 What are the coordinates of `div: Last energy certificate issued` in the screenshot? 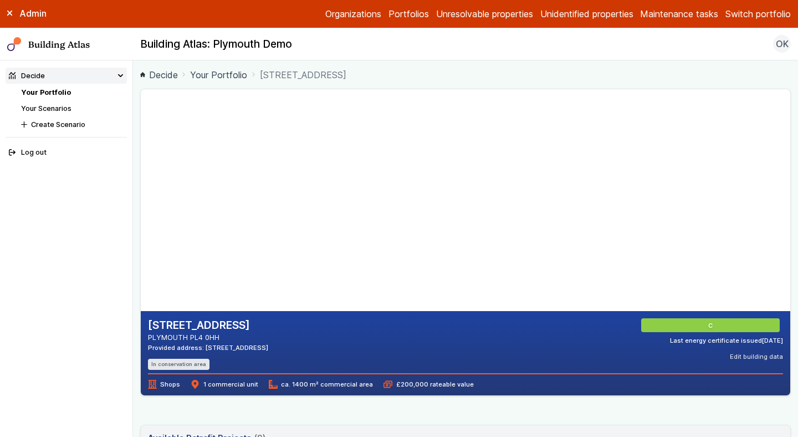 It's located at (727, 340).